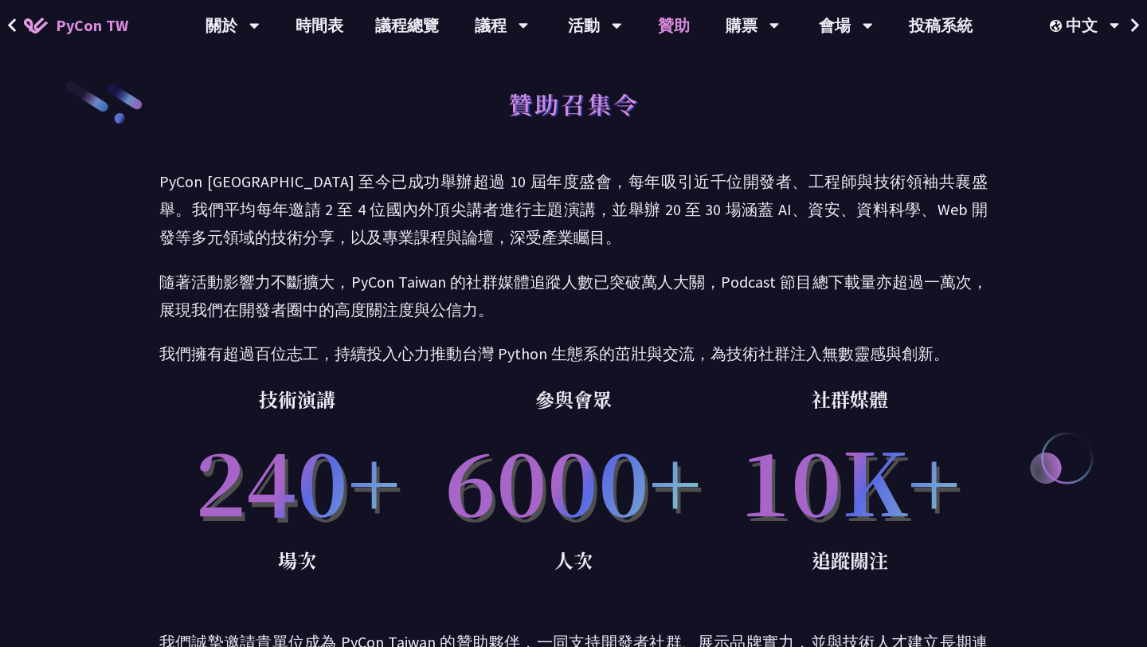 This screenshot has width=1147, height=647. I want to click on img: Locale Icon, so click(1058, 25).